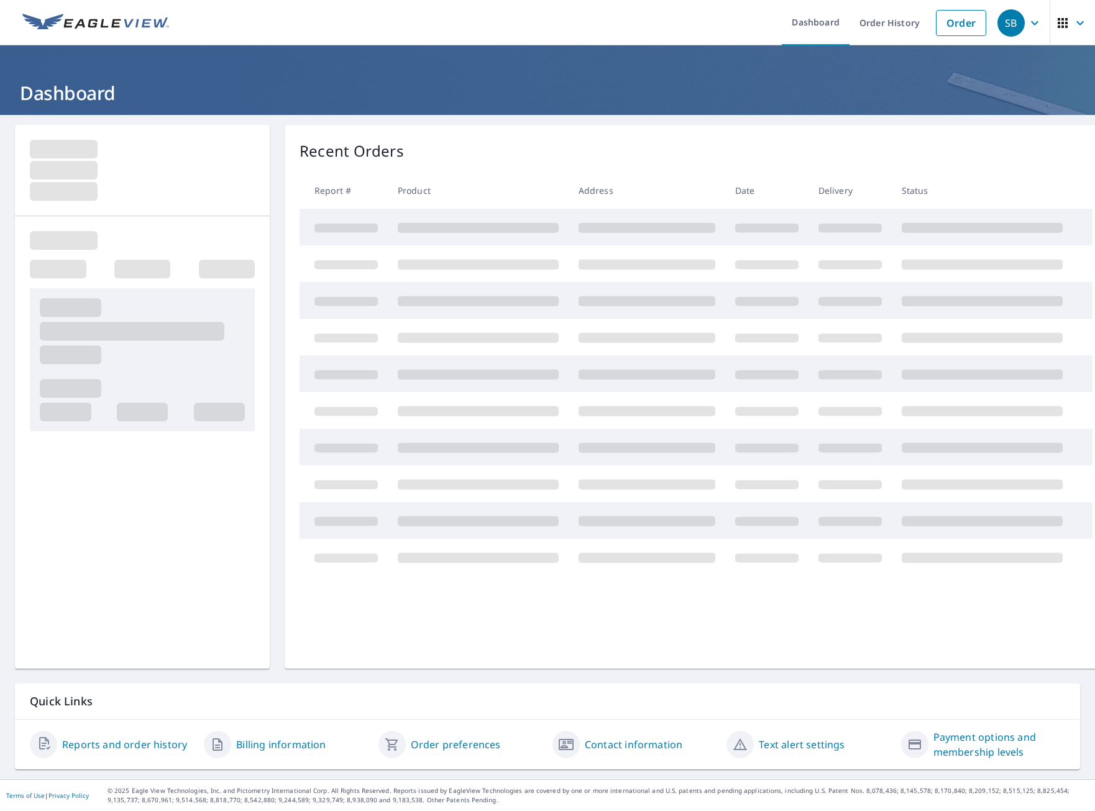  I want to click on th: Status, so click(982, 190).